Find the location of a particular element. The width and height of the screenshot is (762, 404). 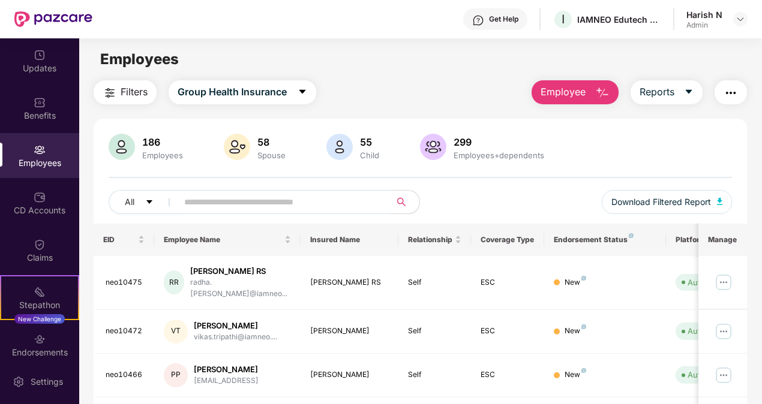

button: Filters is located at coordinates (125, 92).